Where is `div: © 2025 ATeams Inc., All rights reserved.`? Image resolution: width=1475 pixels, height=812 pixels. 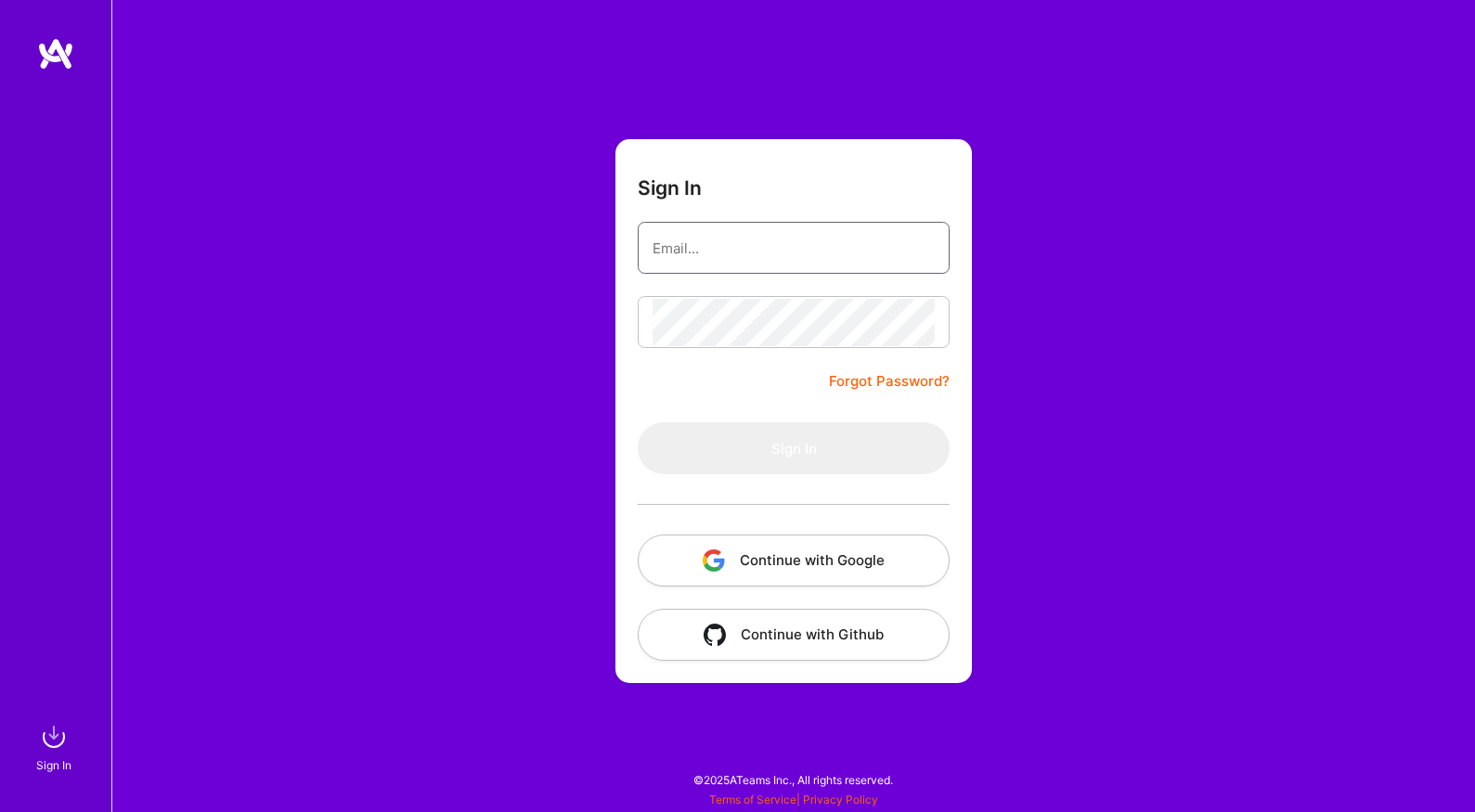
div: © 2025 ATeams Inc., All rights reserved. is located at coordinates (793, 780).